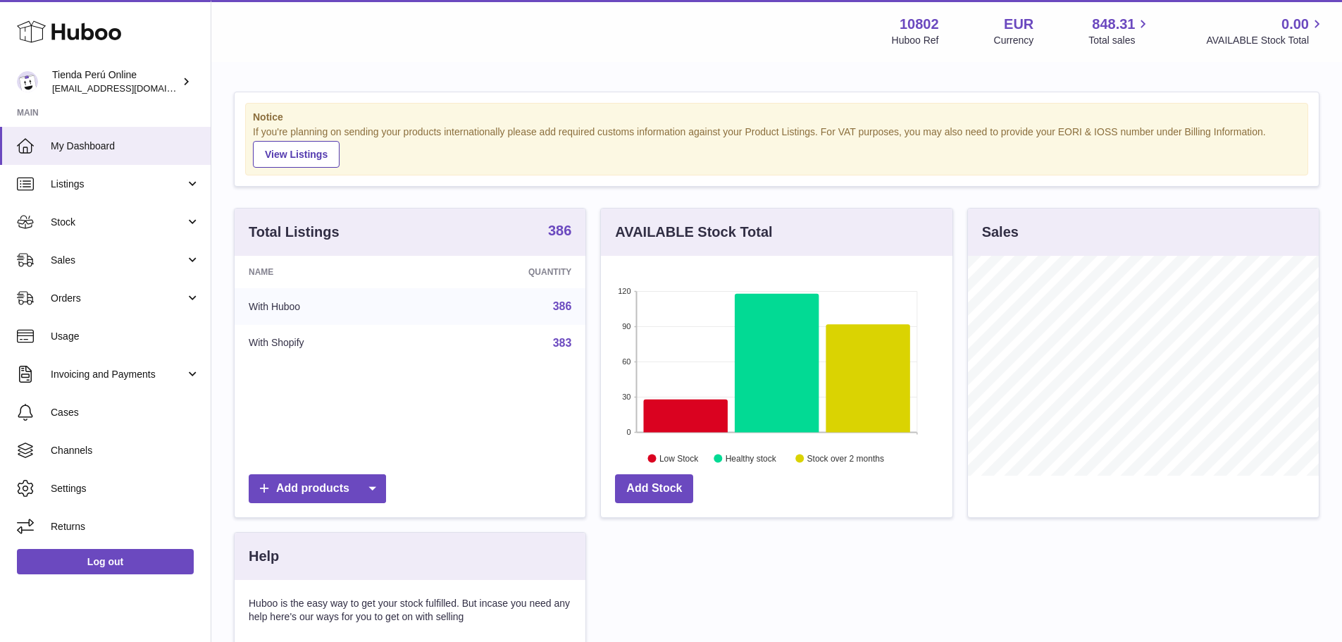 The height and width of the screenshot is (642, 1342). I want to click on text: Healthy stock, so click(751, 458).